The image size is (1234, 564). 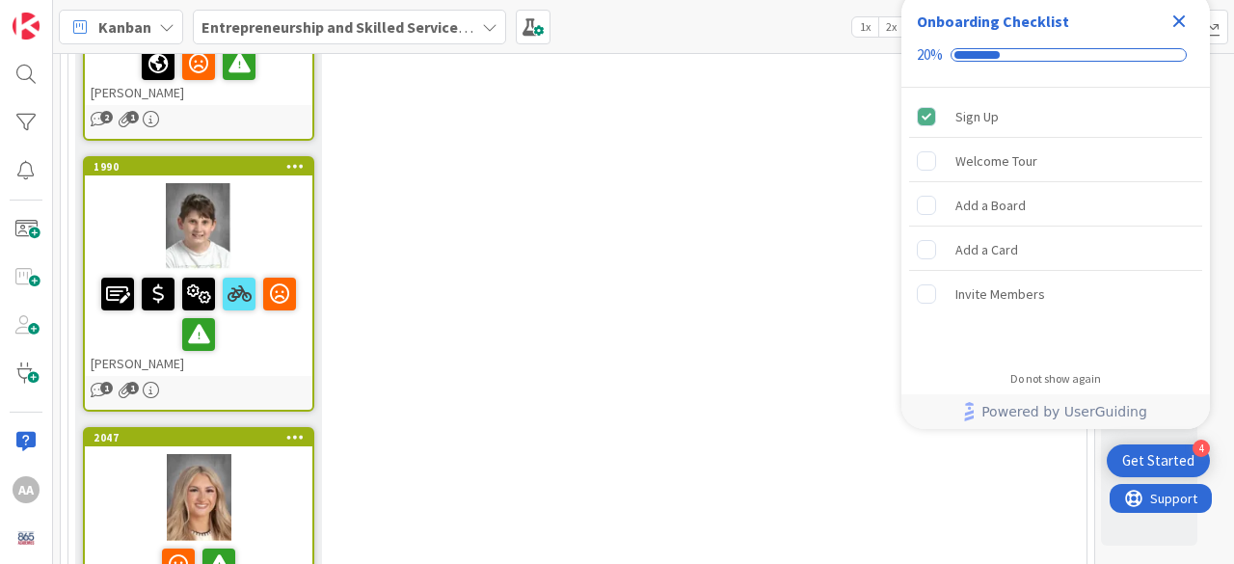 I want to click on div: 20%, so click(x=930, y=55).